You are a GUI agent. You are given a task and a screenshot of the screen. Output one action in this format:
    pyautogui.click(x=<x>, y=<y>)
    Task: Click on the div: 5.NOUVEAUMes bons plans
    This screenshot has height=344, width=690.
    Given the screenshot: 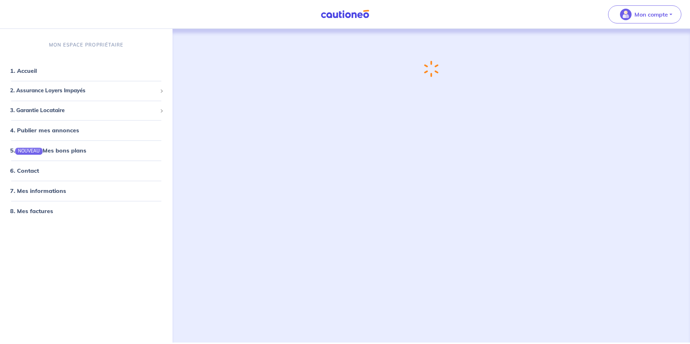 What is the action you would take?
    pyautogui.click(x=86, y=151)
    